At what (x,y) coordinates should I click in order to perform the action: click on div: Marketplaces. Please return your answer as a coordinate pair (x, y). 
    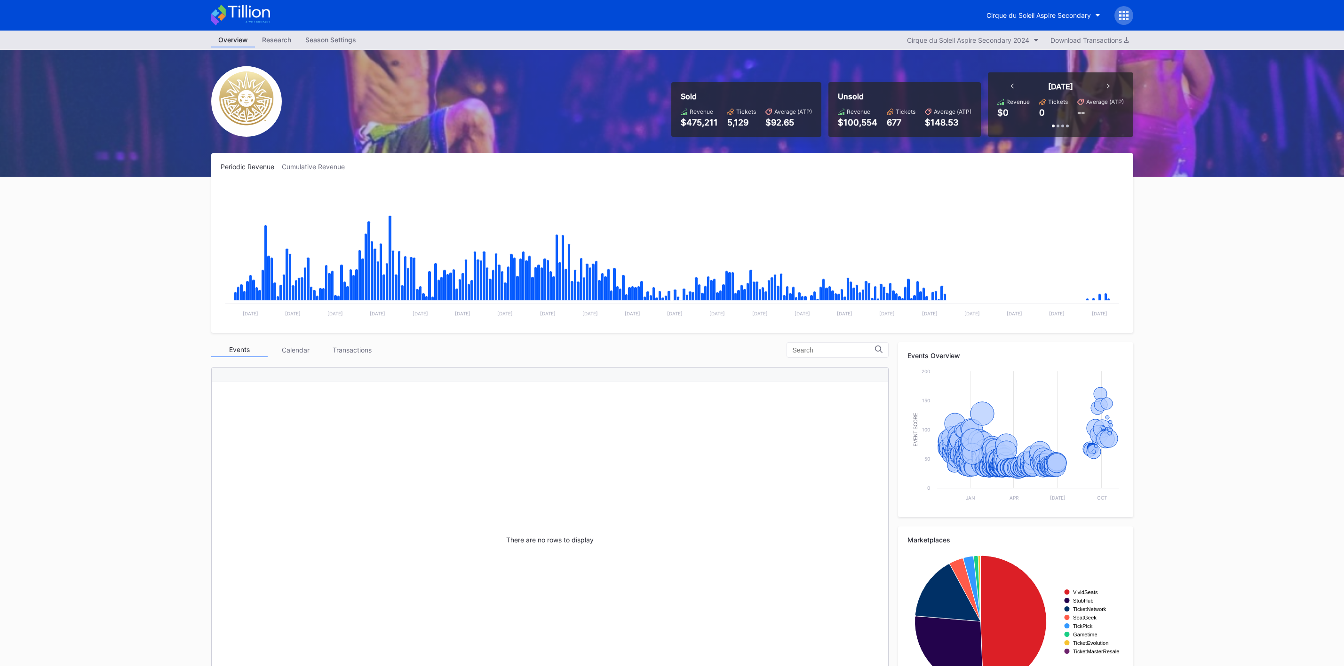
    Looking at the image, I should click on (1016, 540).